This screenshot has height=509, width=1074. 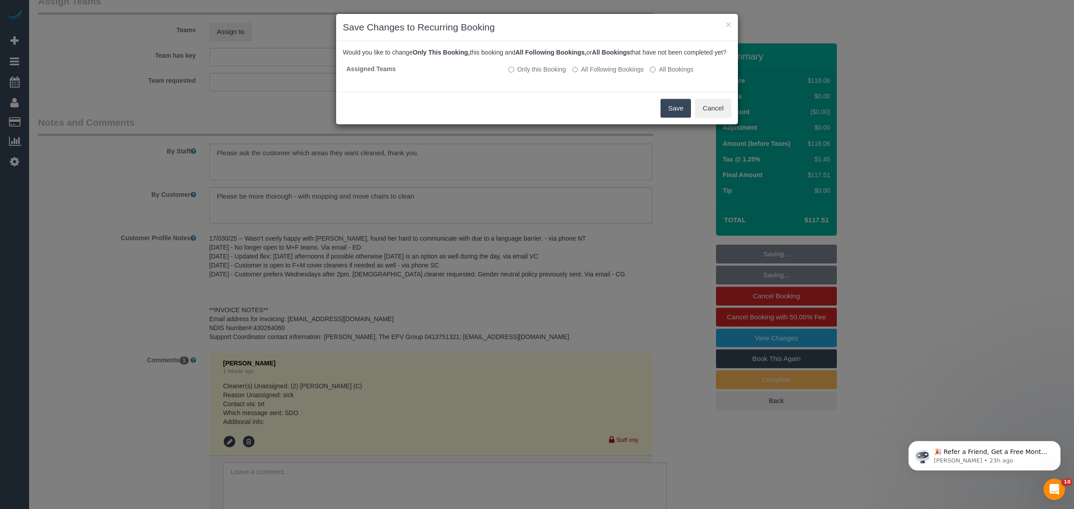 I want to click on p: Message from Ellie, sent 23h ago, so click(x=97, y=38).